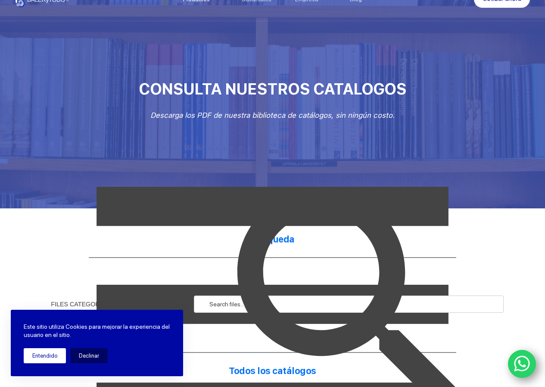 Image resolution: width=545 pixels, height=387 pixels. What do you see at coordinates (45, 355) in the screenshot?
I see `button: Entendido` at bounding box center [45, 355].